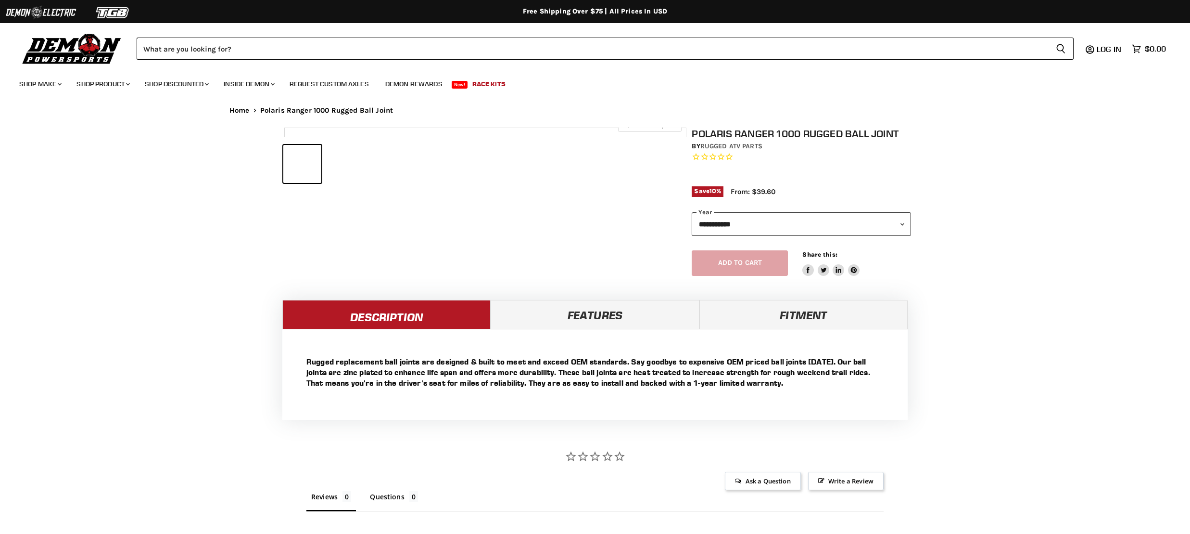 Image resolution: width=1190 pixels, height=534 pixels. I want to click on a: Race Kits, so click(489, 84).